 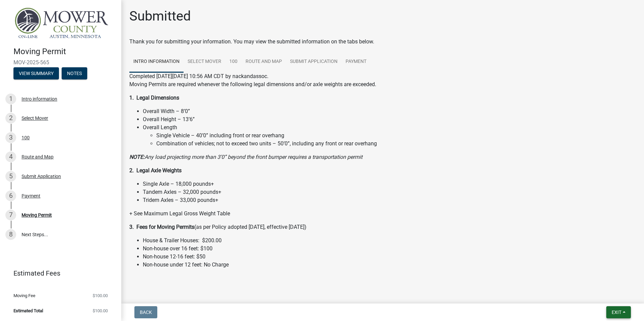 What do you see at coordinates (11, 118) in the screenshot?
I see `div: 2` at bounding box center [11, 118].